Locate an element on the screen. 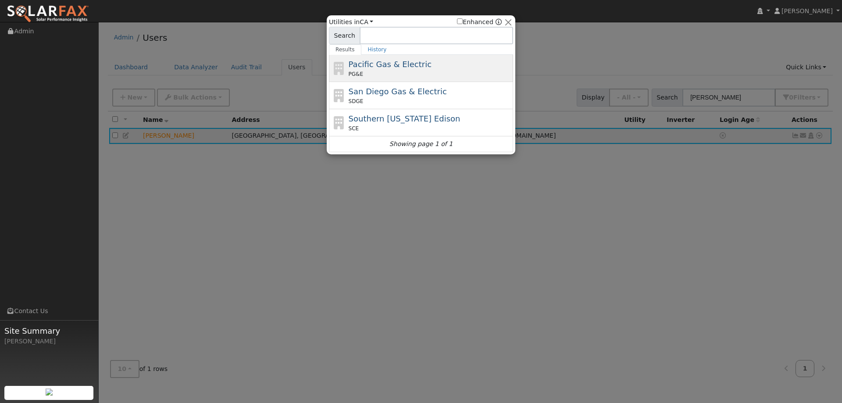 This screenshot has width=842, height=403. img: retrieve is located at coordinates (49, 392).